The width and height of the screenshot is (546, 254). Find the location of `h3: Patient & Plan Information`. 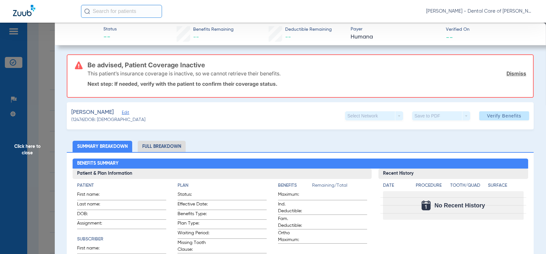

h3: Patient & Plan Information is located at coordinates (222, 174).